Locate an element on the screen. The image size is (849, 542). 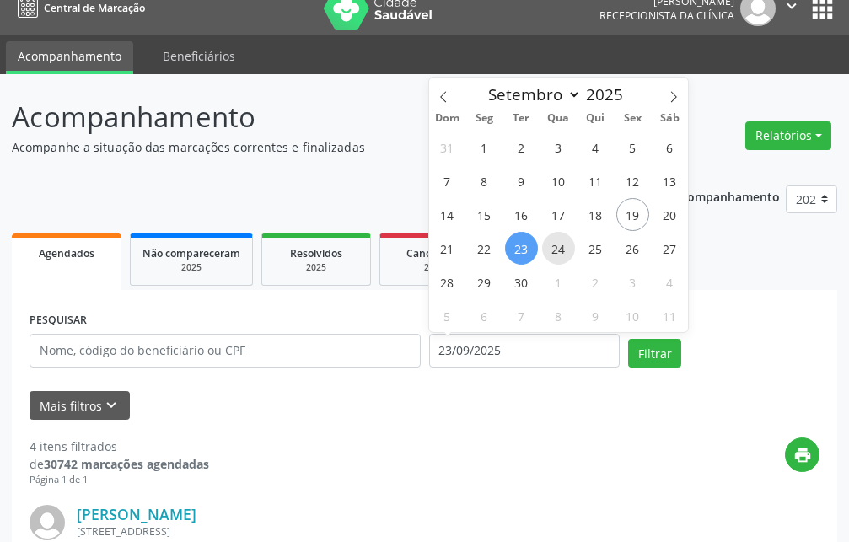
button: Filtrar is located at coordinates (654, 353).